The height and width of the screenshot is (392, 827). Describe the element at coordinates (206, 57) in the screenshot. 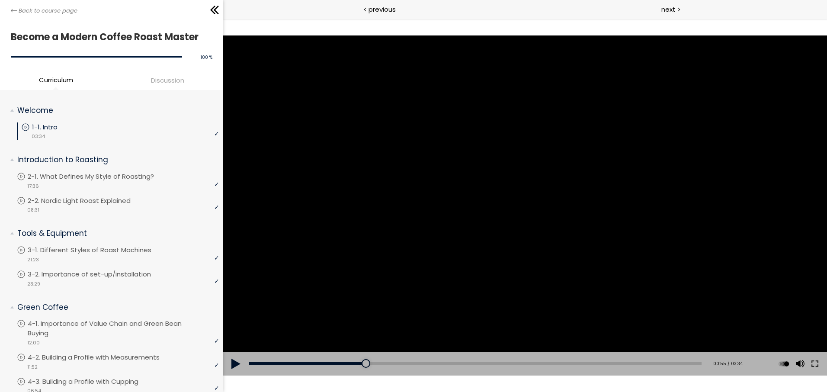

I see `span: 100 %` at that location.